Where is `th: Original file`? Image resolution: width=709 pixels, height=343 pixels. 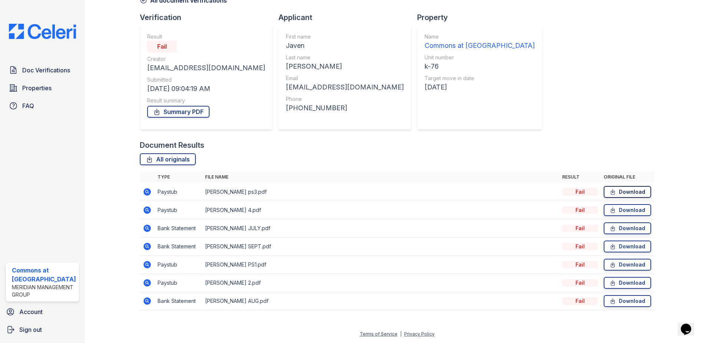 th: Original file is located at coordinates (627, 177).